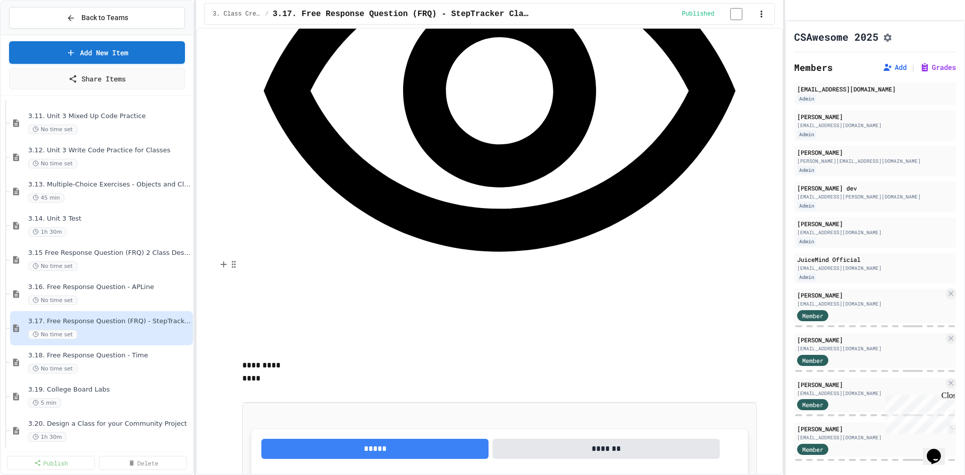  What do you see at coordinates (718, 14) in the screenshot?
I see `div: Content is published and visible to students` at bounding box center [718, 14].